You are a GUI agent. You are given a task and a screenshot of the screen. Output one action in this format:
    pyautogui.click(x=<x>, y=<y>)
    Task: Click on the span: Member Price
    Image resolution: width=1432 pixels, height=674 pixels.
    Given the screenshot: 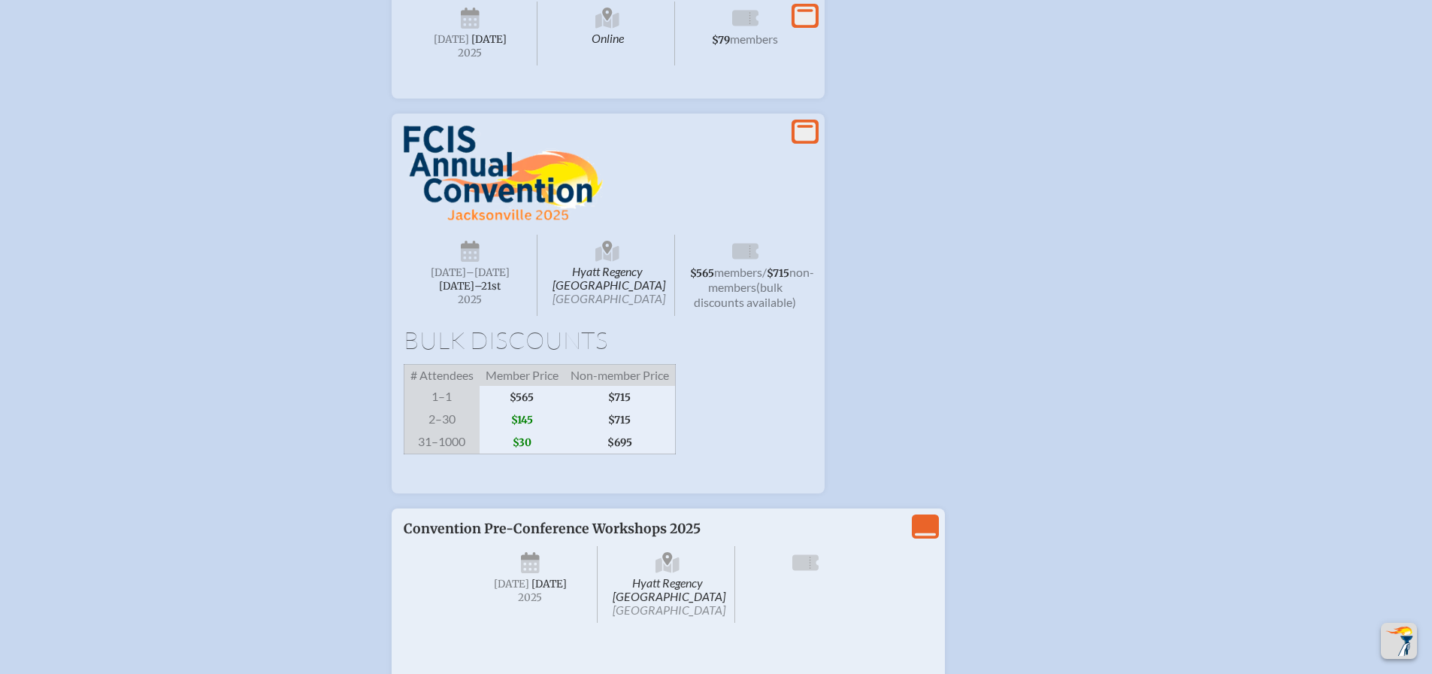 What is the action you would take?
    pyautogui.click(x=522, y=374)
    